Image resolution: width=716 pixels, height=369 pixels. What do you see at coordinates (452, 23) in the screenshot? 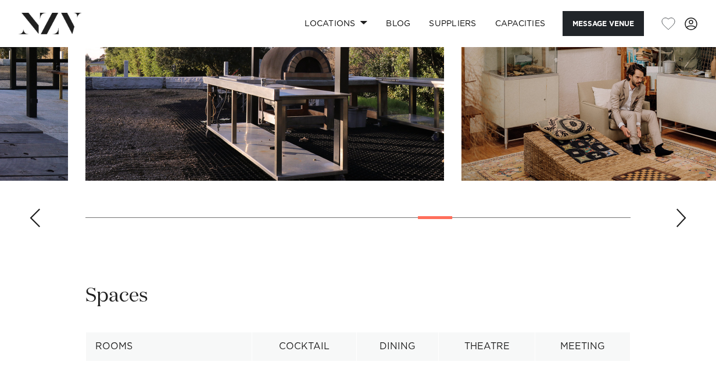
I see `a: SUPPLIERS` at bounding box center [452, 23].